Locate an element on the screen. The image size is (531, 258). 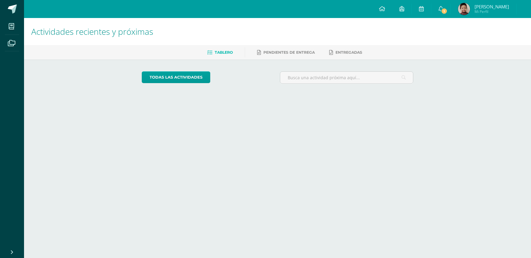
span: Pendientes de entrega is located at coordinates (289, 52).